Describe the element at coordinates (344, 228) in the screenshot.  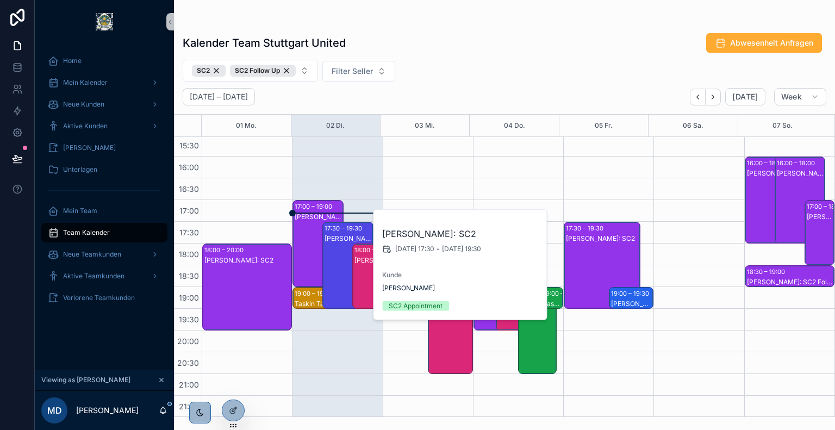
I see `div: 17:30 – 19:30` at that location.